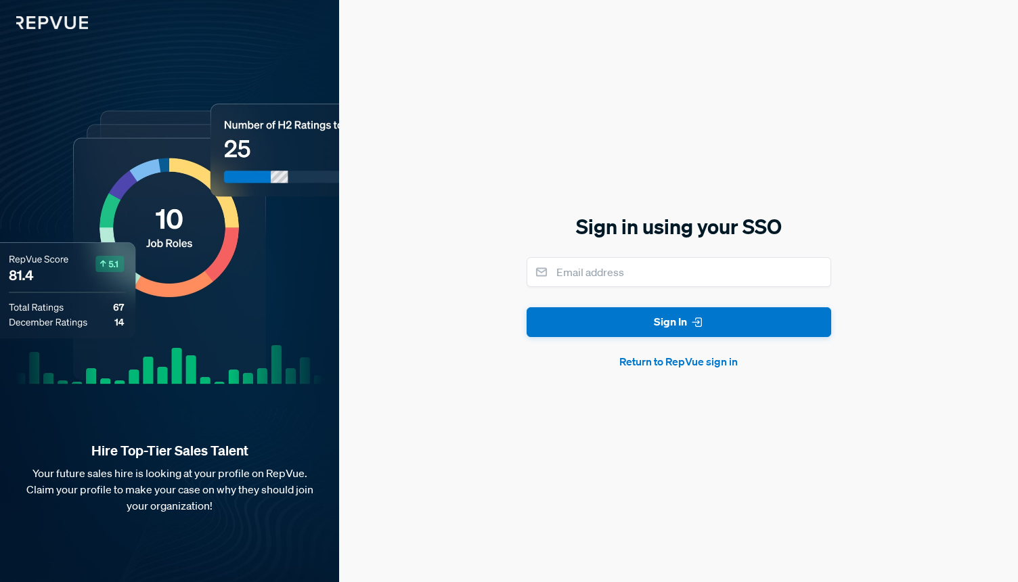 This screenshot has width=1018, height=582. What do you see at coordinates (679, 322) in the screenshot?
I see `button: Sign In` at bounding box center [679, 322].